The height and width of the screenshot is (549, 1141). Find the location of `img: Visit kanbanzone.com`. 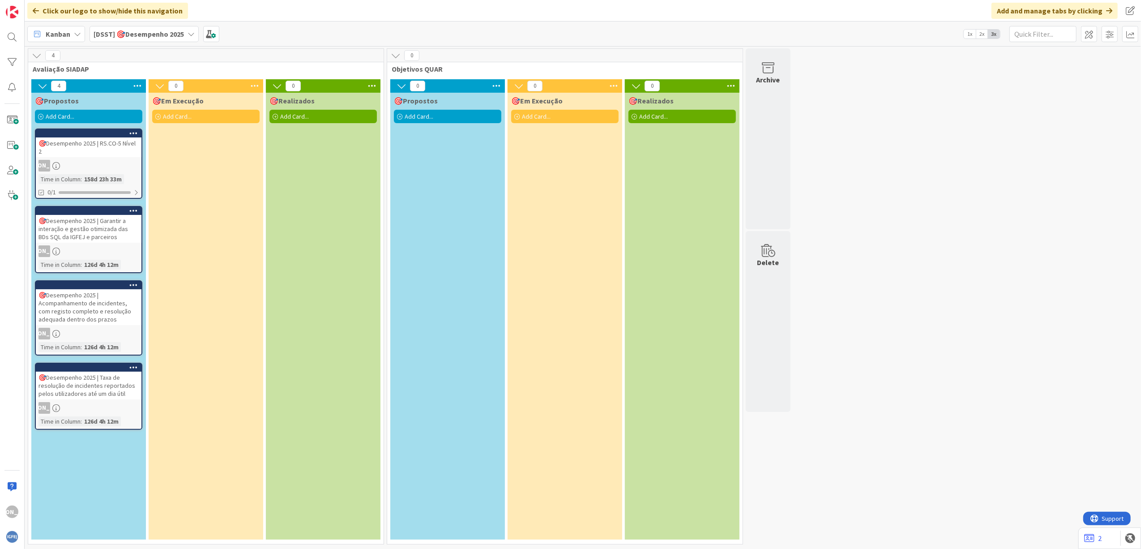

img: Visit kanbanzone.com is located at coordinates (12, 12).